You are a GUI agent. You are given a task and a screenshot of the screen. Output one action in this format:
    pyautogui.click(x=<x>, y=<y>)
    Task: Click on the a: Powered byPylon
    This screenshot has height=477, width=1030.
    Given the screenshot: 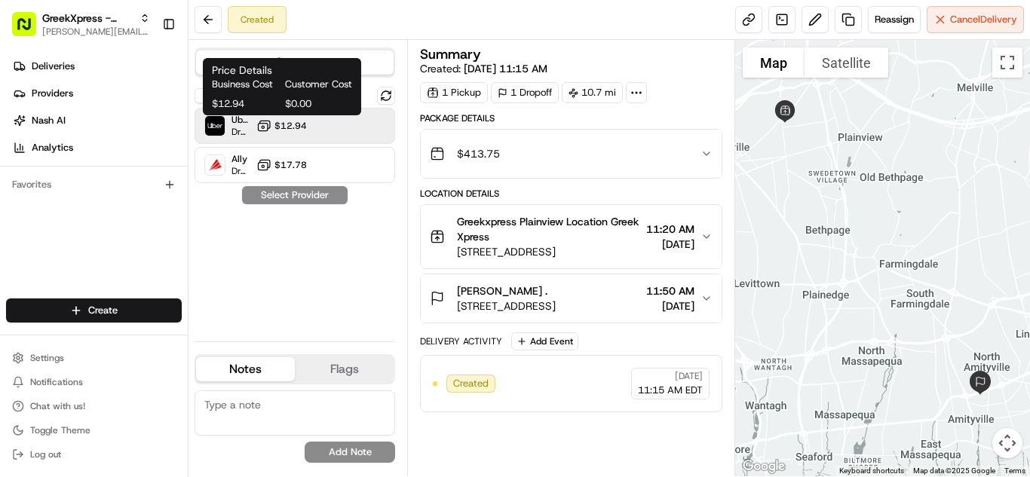 What is the action you would take?
    pyautogui.click(x=144, y=339)
    